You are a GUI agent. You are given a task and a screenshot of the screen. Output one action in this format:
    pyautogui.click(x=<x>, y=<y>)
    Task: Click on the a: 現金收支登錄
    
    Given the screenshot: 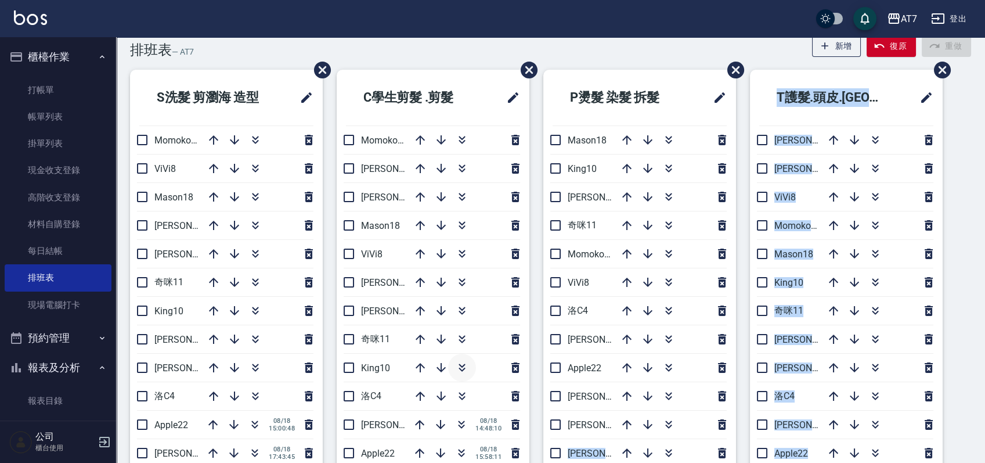 What is the action you would take?
    pyautogui.click(x=58, y=170)
    